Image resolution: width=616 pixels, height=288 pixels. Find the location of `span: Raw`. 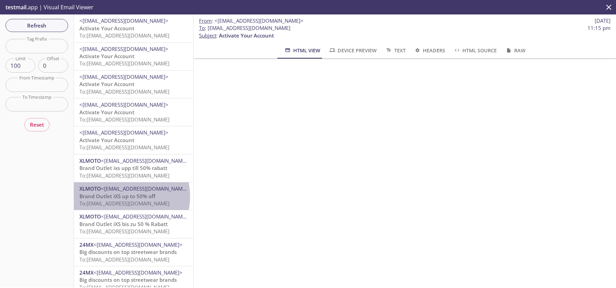

span: Raw is located at coordinates (515, 50).